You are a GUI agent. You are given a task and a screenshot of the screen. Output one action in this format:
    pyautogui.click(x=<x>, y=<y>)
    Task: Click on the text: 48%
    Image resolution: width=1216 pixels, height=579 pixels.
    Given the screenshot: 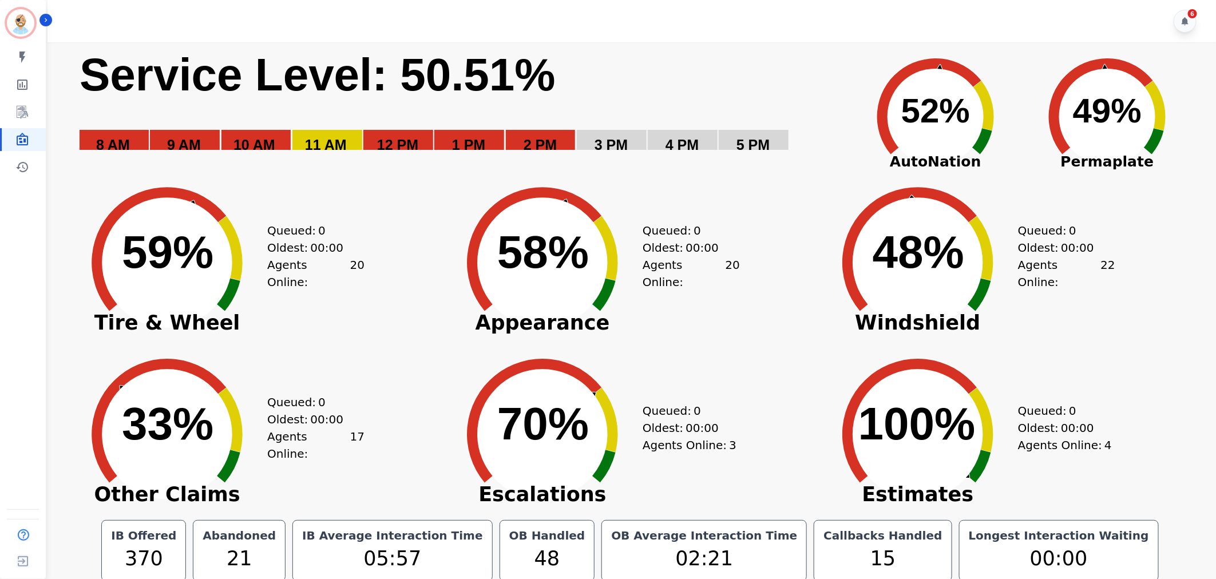 What is the action you would take?
    pyautogui.click(x=918, y=252)
    